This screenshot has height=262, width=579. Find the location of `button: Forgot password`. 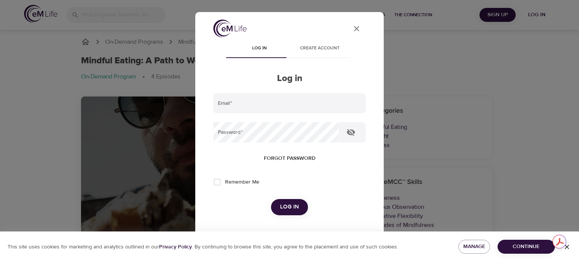

button: Forgot password is located at coordinates (290, 158).